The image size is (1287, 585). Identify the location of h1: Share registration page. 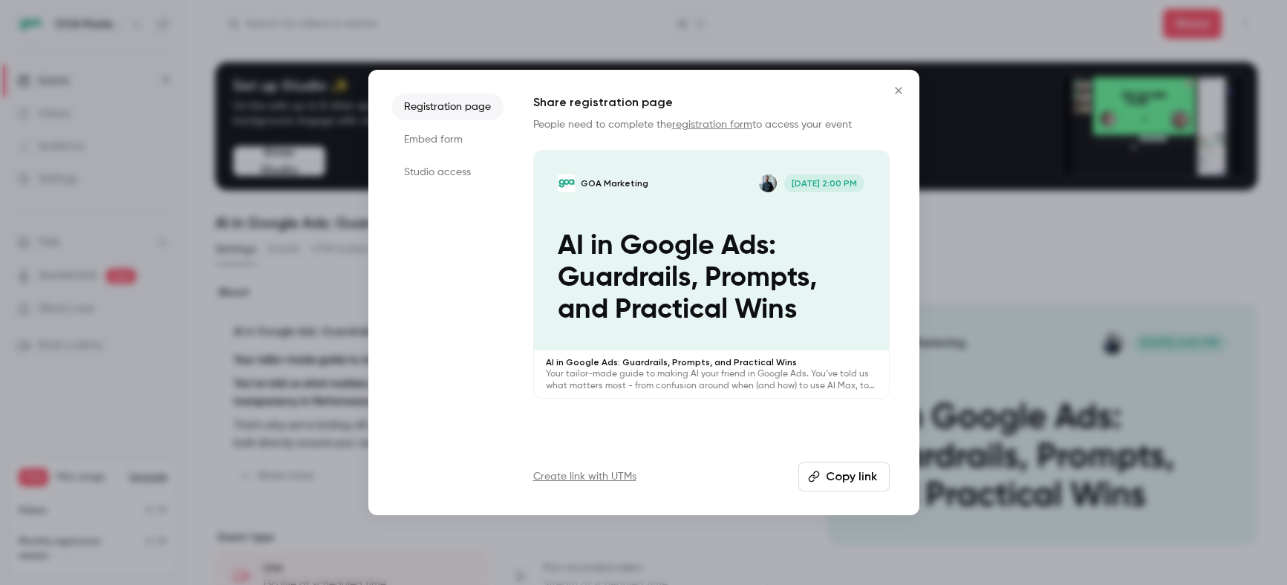
(711, 102).